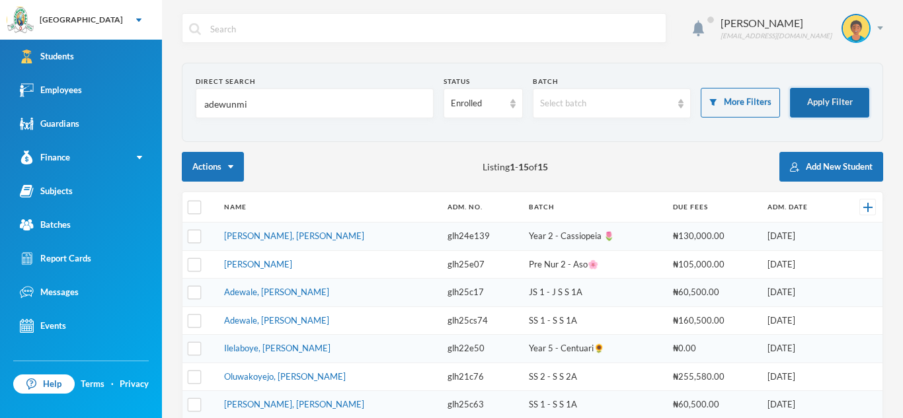 This screenshot has height=418, width=903. What do you see at coordinates (315, 81) in the screenshot?
I see `div: Direct Search` at bounding box center [315, 81].